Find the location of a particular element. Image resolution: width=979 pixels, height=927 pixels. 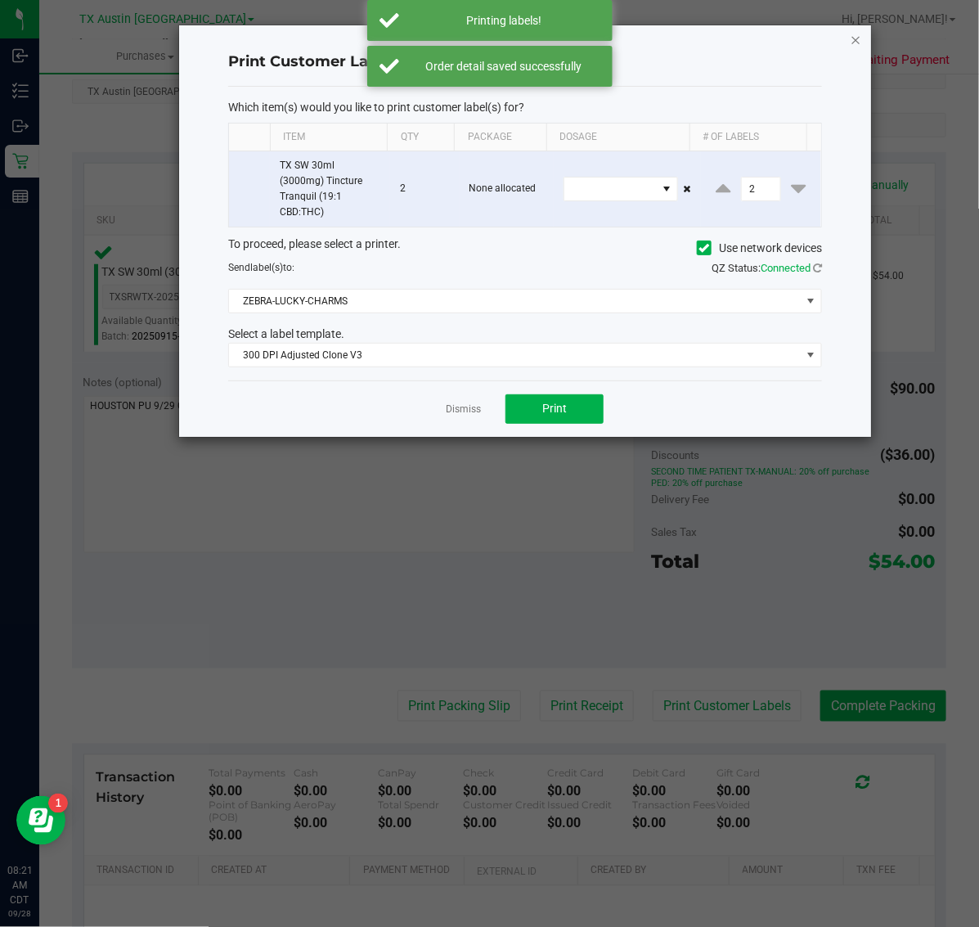

div: Select a label template. is located at coordinates (525, 334).